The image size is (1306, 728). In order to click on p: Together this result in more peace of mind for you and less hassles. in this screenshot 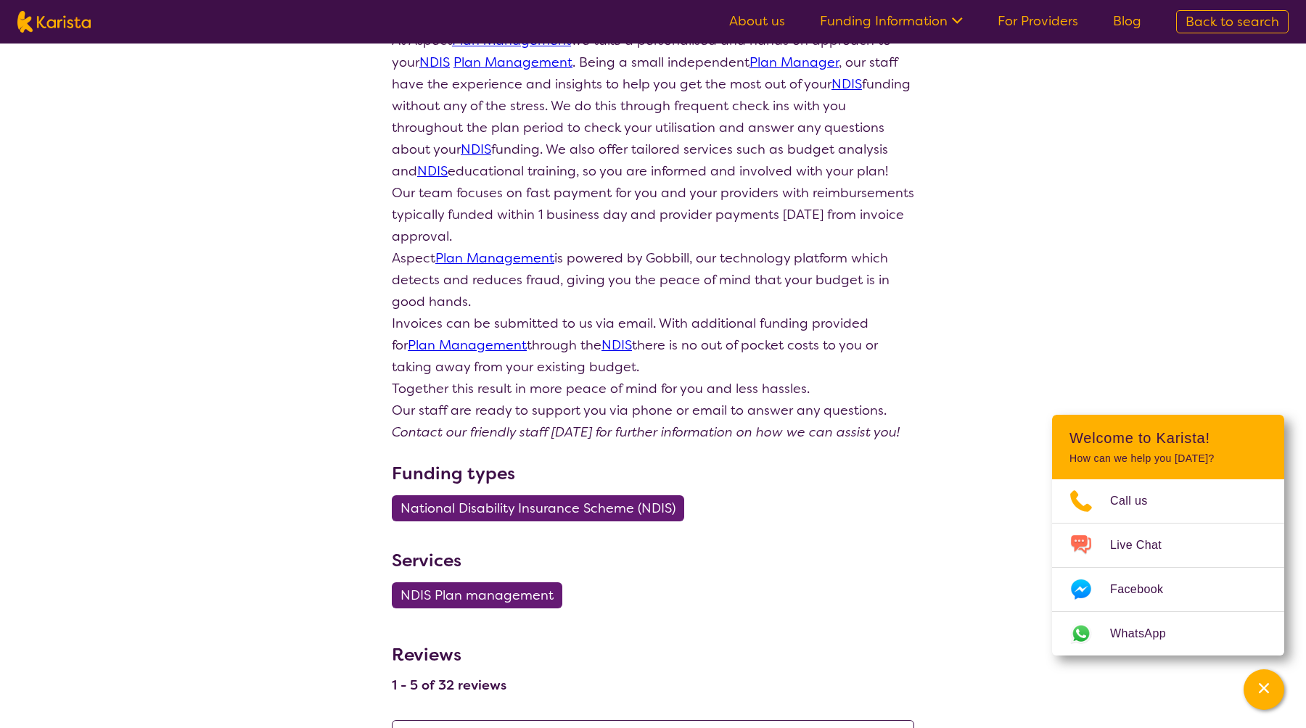, I will do `click(653, 389)`.